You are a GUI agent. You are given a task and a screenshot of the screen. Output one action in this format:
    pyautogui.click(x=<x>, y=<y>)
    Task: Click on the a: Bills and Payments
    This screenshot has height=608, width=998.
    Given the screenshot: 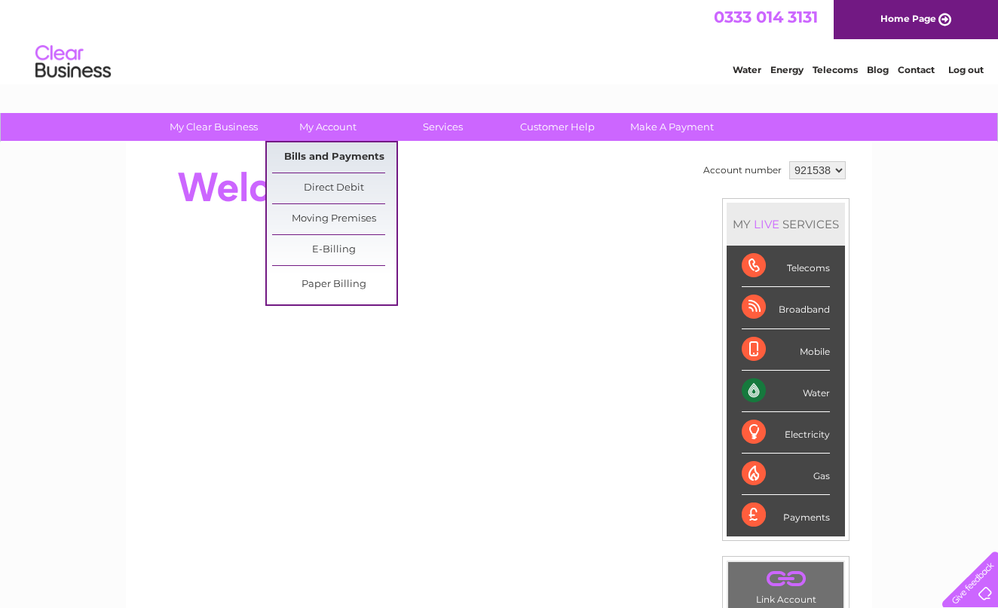 What is the action you would take?
    pyautogui.click(x=334, y=158)
    